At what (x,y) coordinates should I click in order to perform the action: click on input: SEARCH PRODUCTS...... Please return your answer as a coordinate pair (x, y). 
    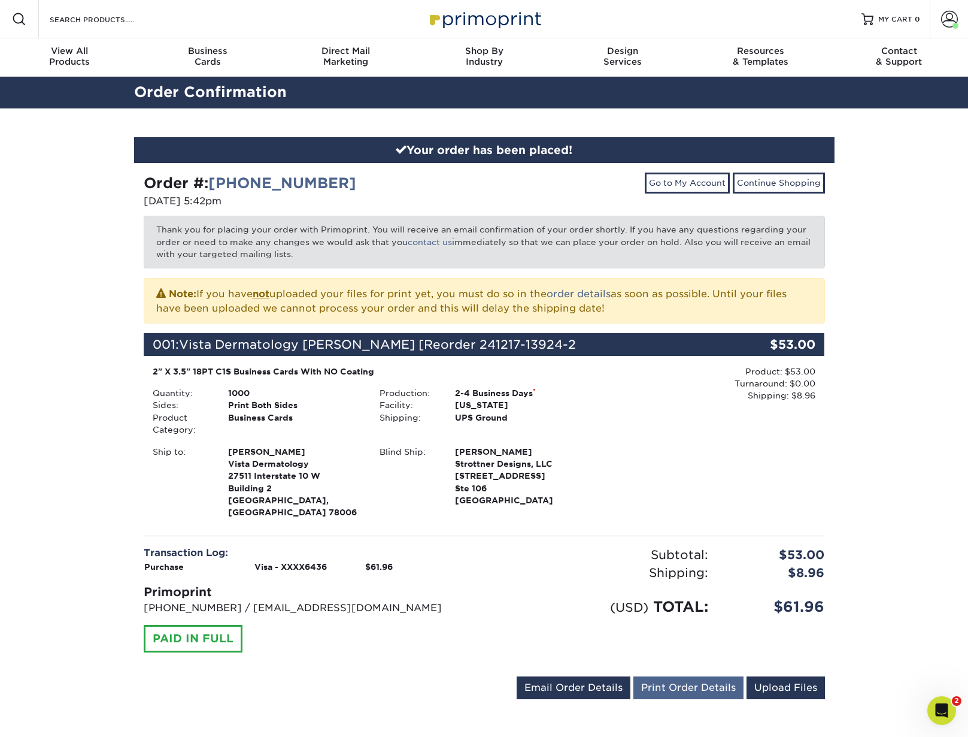
    Looking at the image, I should click on (107, 19).